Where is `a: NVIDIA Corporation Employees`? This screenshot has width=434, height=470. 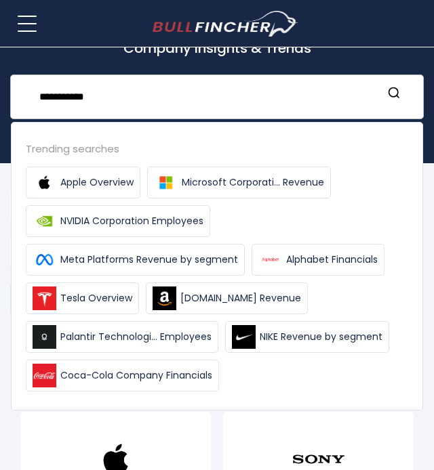 a: NVIDIA Corporation Employees is located at coordinates (118, 221).